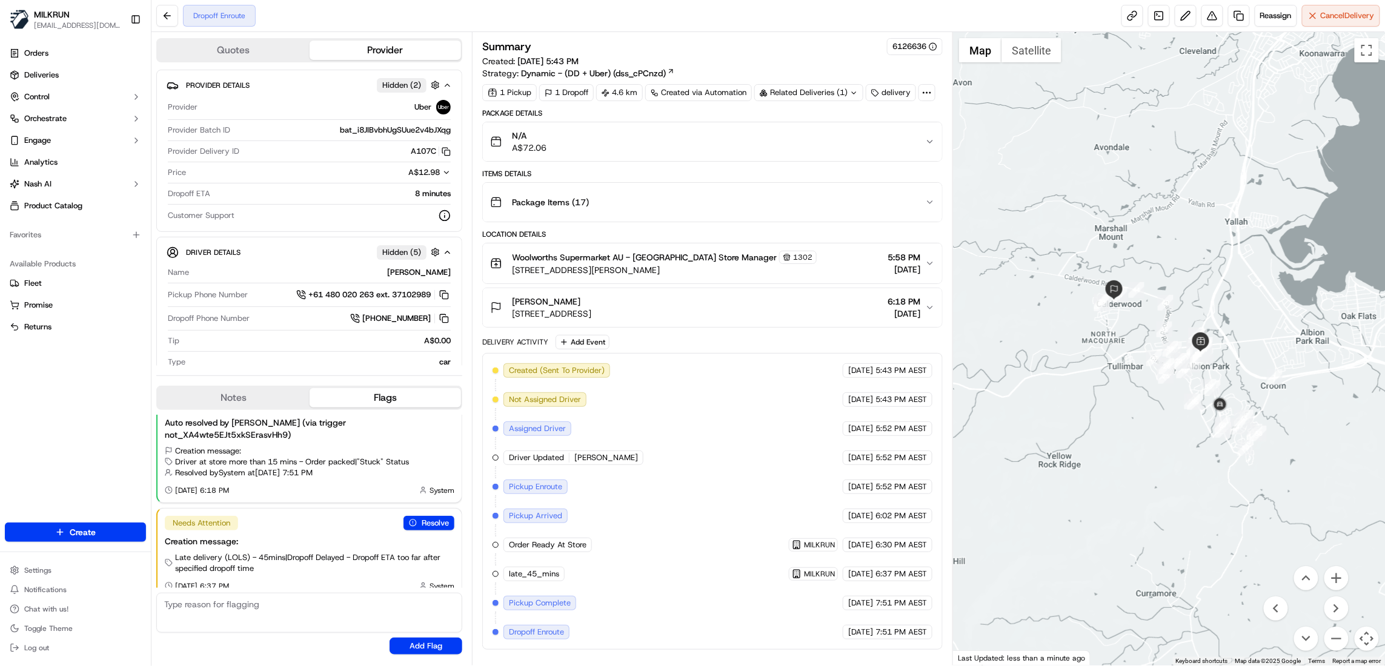 The image size is (1385, 666). I want to click on span: Driver Details, so click(213, 253).